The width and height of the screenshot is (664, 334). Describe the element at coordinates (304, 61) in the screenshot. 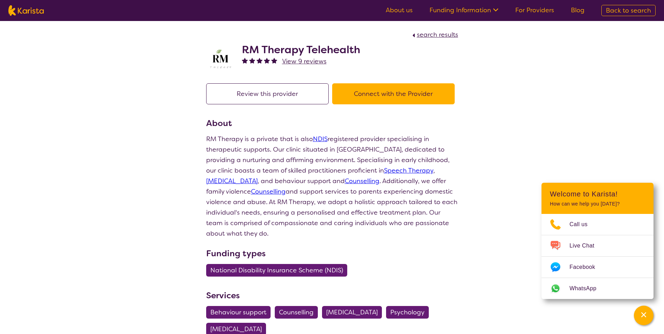

I see `a: View 9 reviews` at that location.